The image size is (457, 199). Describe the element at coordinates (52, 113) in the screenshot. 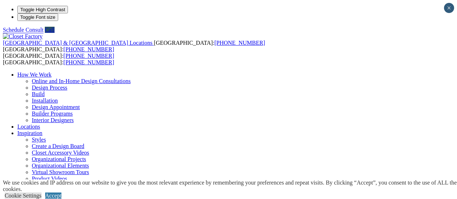

I see `a: Builder Programs` at that location.